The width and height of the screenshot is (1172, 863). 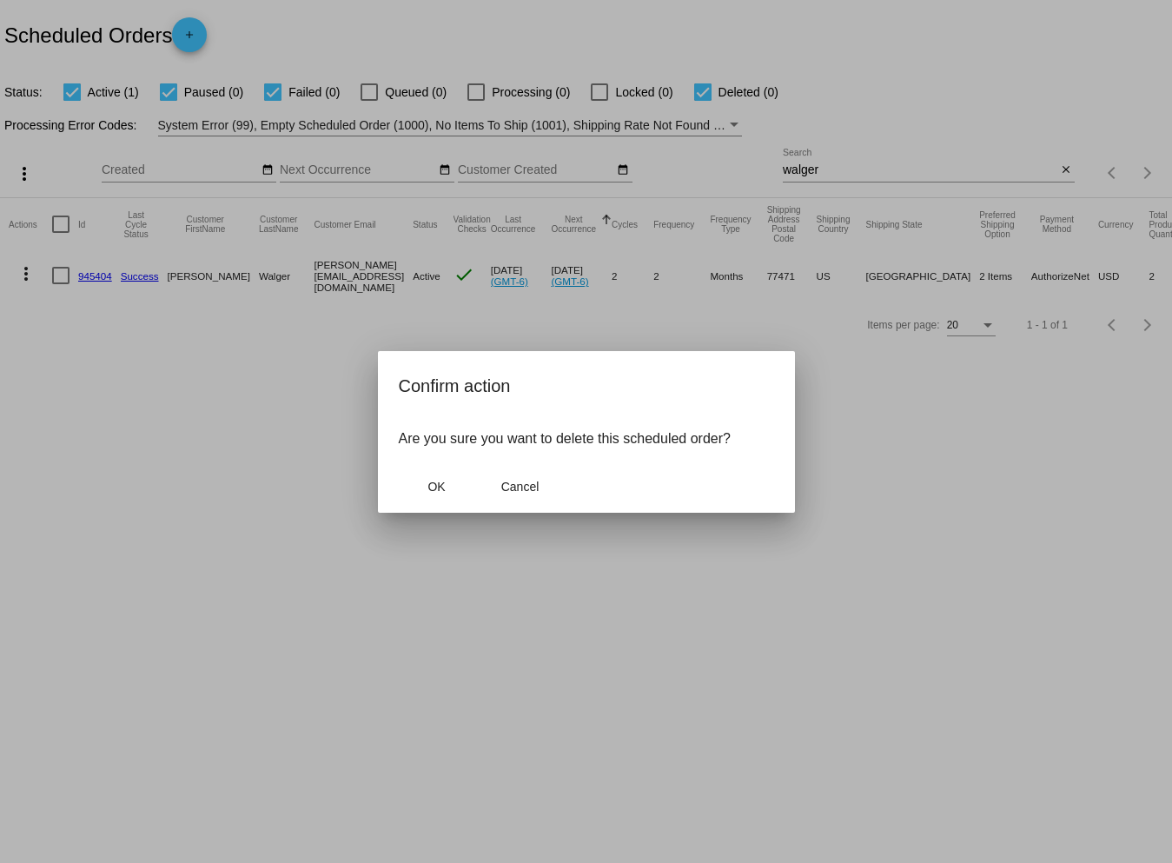 What do you see at coordinates (586, 439) in the screenshot?
I see `p: Are you sure you want to delete this scheduled order?` at bounding box center [586, 439].